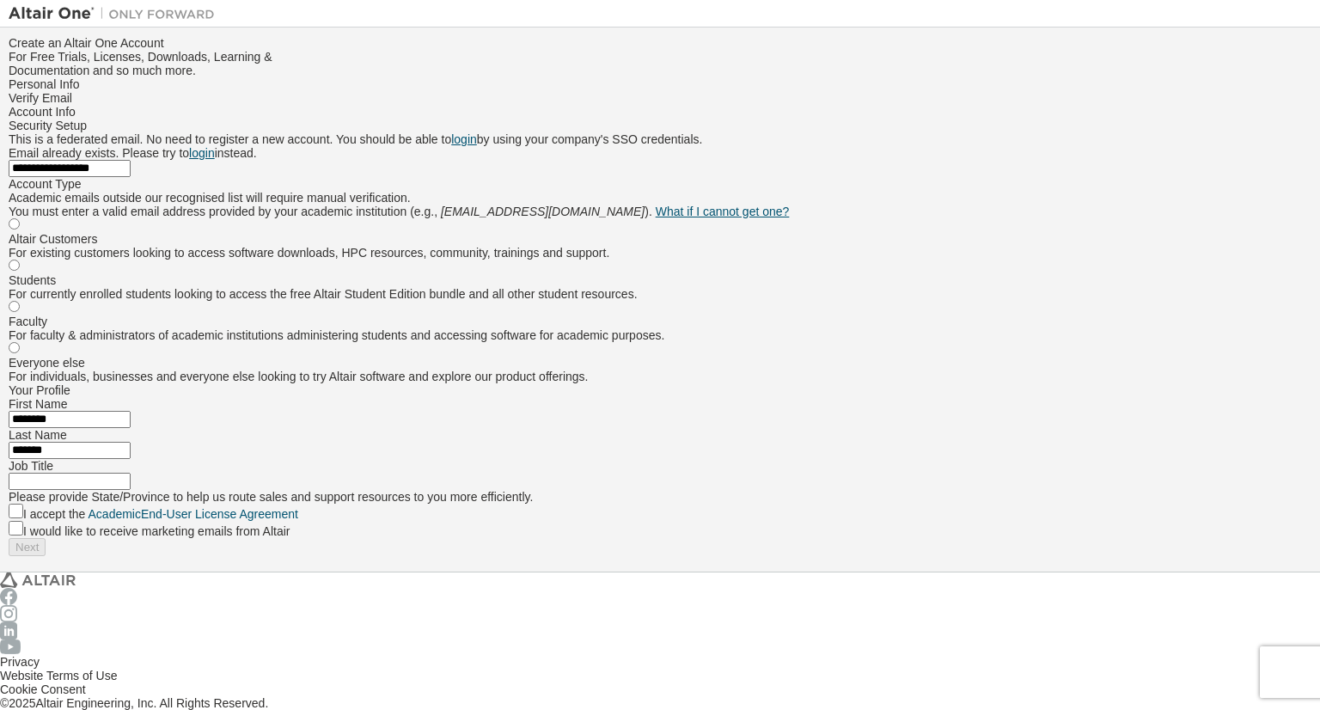 This screenshot has height=710, width=1320. I want to click on label: I would like to receive marketing emails from Altair, so click(156, 531).